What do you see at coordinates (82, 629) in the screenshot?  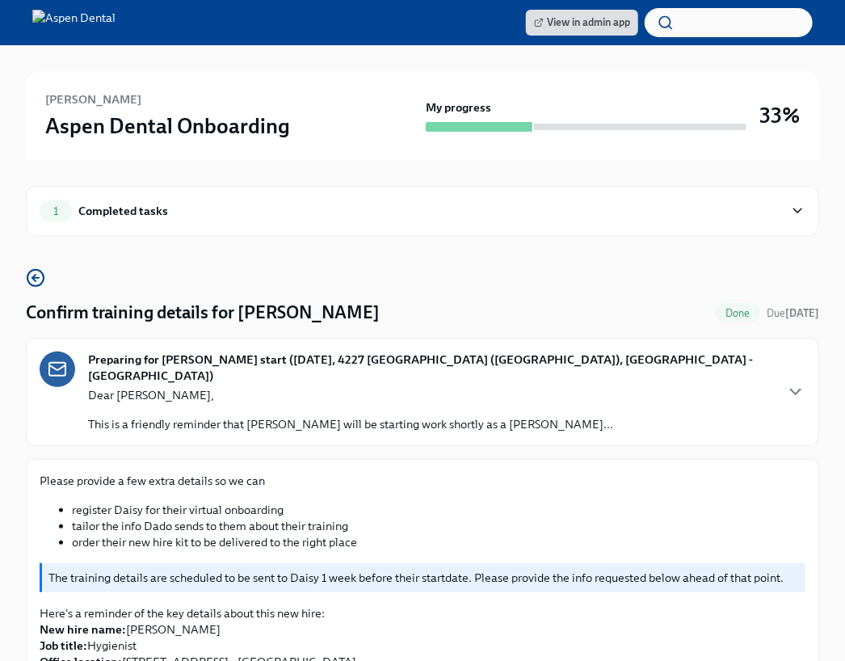 I see `strong: New hire name:` at bounding box center [82, 629].